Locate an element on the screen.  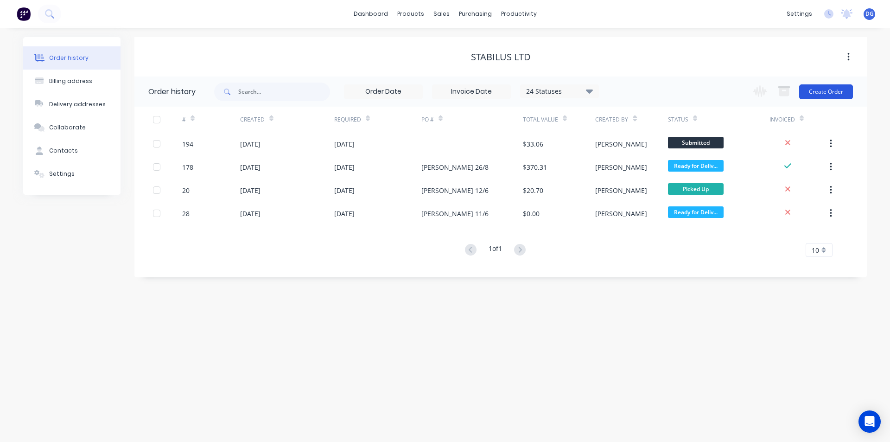
div: 1 of 1 is located at coordinates (495, 250).